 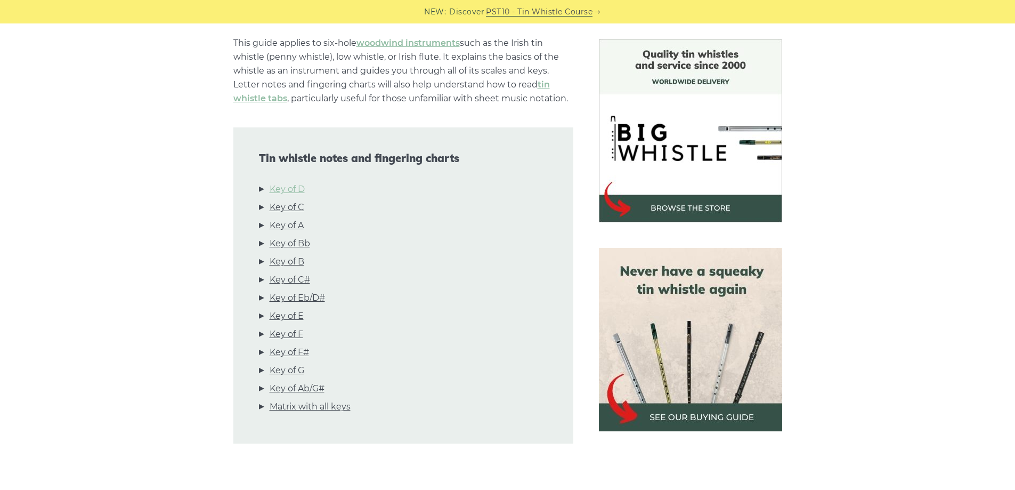 What do you see at coordinates (287, 316) in the screenshot?
I see `a: Key of E` at bounding box center [287, 316].